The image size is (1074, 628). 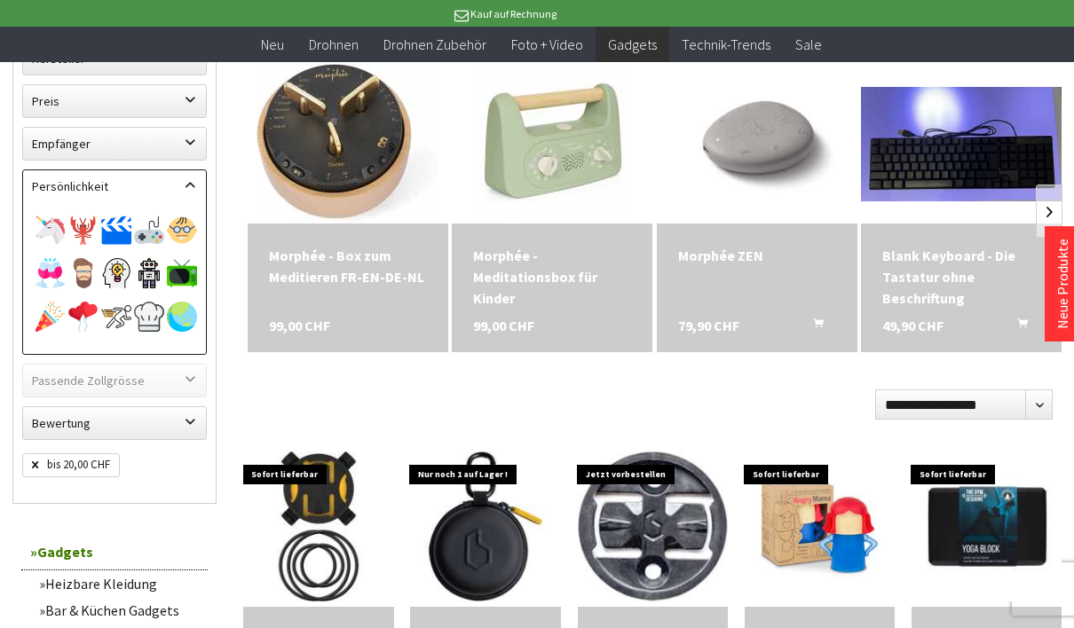 What do you see at coordinates (552, 277) in the screenshot?
I see `div: Morphée - Meditationsbox für Kinder` at bounding box center [552, 277].